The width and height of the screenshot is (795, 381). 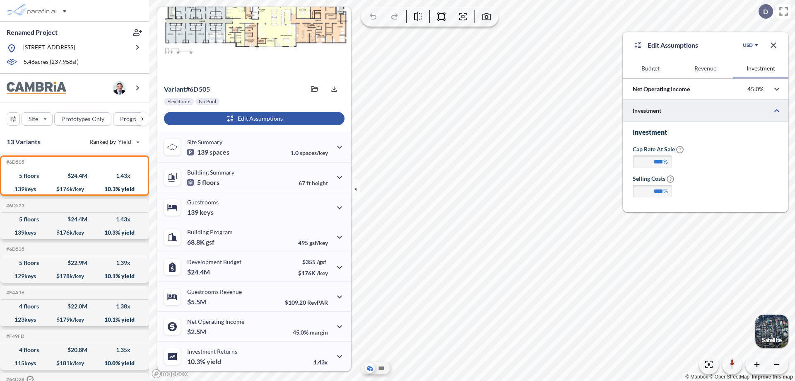 What do you see at coordinates (125, 142) in the screenshot?
I see `span: Yield` at bounding box center [125, 142].